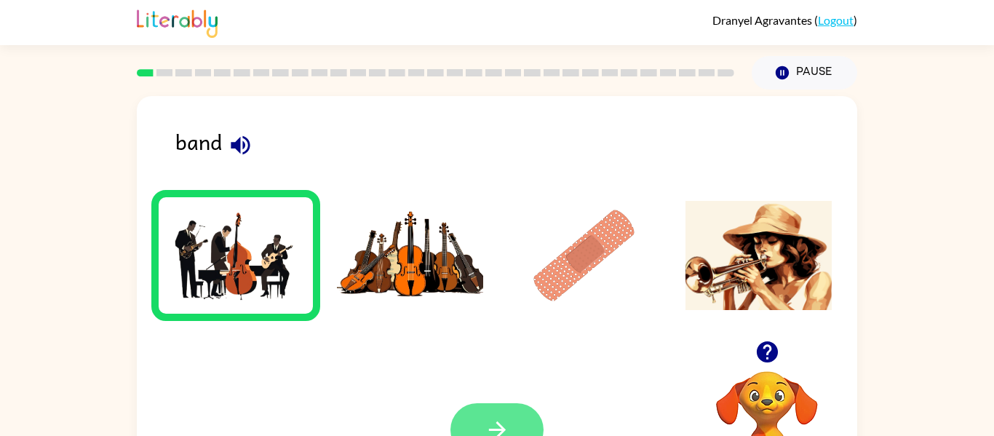 This screenshot has height=436, width=994. What do you see at coordinates (516, 148) in the screenshot?
I see `div: band` at bounding box center [516, 148].